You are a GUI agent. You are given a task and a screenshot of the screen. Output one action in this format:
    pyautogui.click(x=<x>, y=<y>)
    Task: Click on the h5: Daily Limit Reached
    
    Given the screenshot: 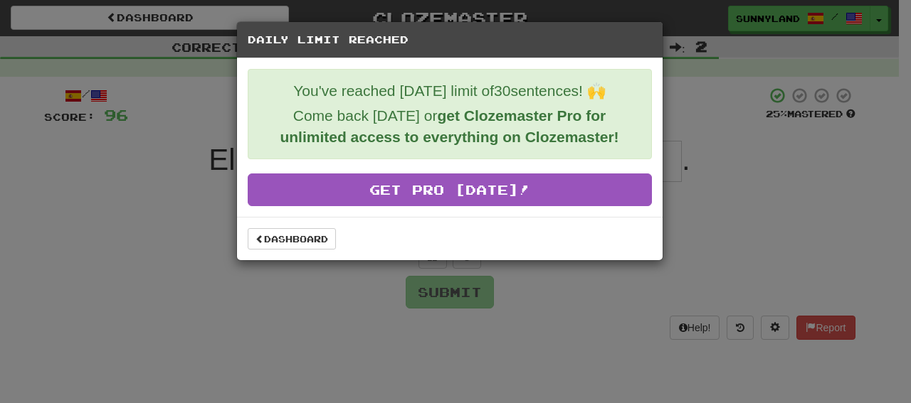 What is the action you would take?
    pyautogui.click(x=450, y=40)
    